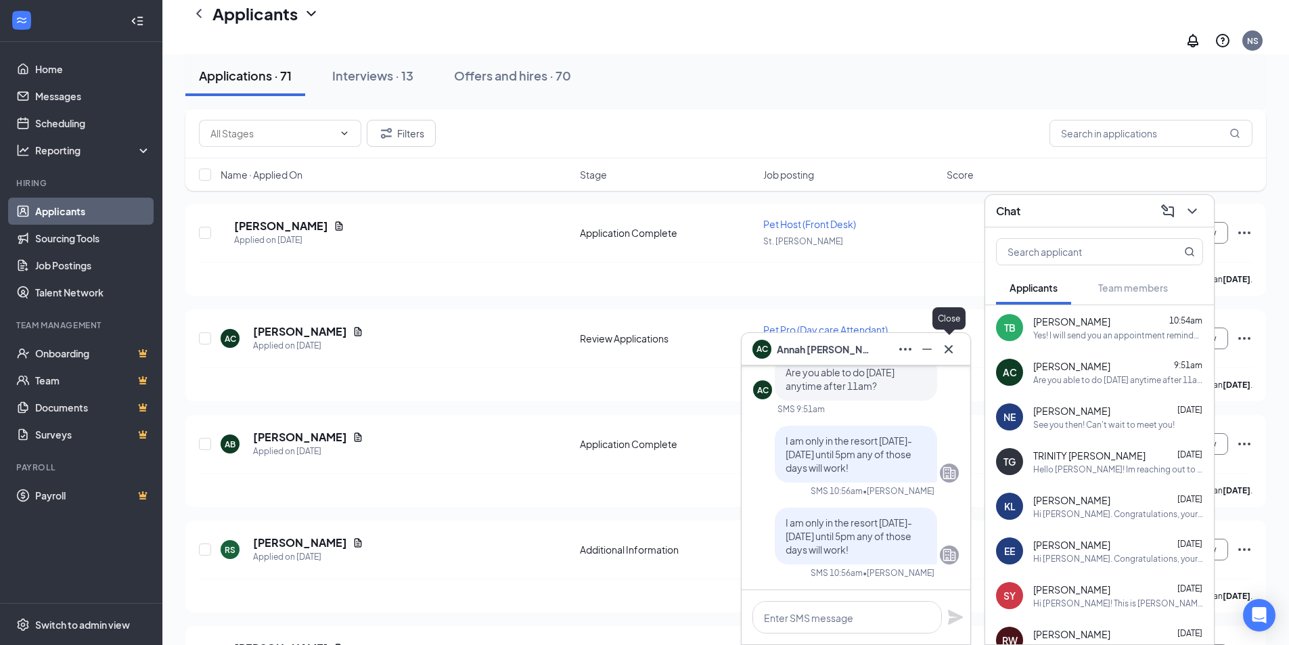 This screenshot has width=1289, height=645. Describe the element at coordinates (82, 325) in the screenshot. I see `div: Team Management` at that location.